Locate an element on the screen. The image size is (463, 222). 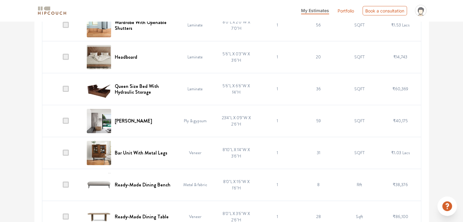
td: 8'0"L X 2'0"W X 7'0"H is located at coordinates (236, 25).